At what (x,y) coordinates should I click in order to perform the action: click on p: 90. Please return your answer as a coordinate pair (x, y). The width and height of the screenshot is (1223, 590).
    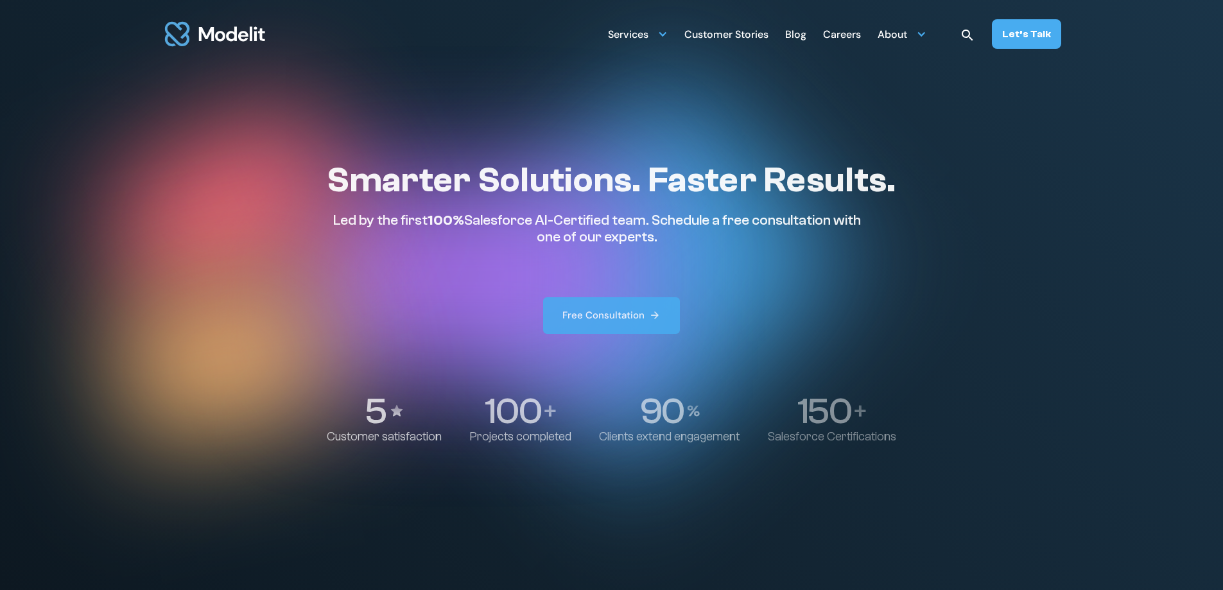
    Looking at the image, I should click on (661, 411).